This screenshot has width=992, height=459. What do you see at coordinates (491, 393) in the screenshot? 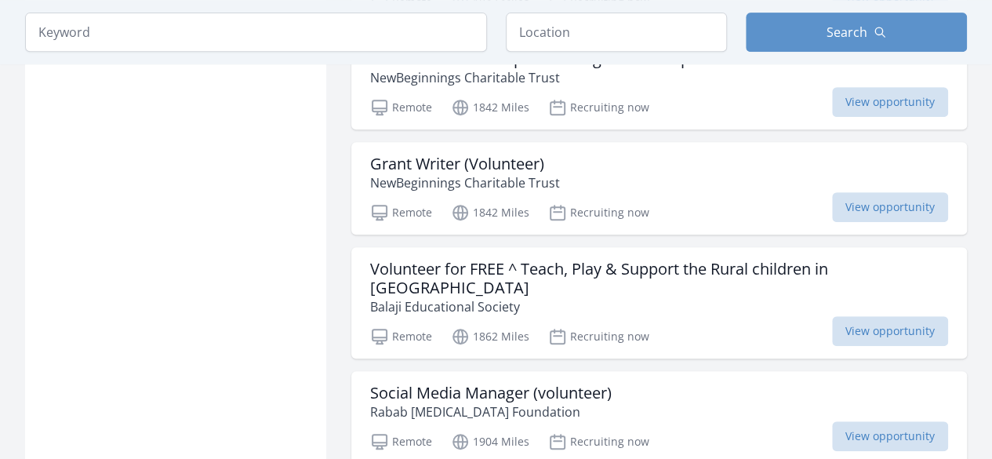
I see `h3: Social Media Manager (volunteer)` at bounding box center [491, 393].